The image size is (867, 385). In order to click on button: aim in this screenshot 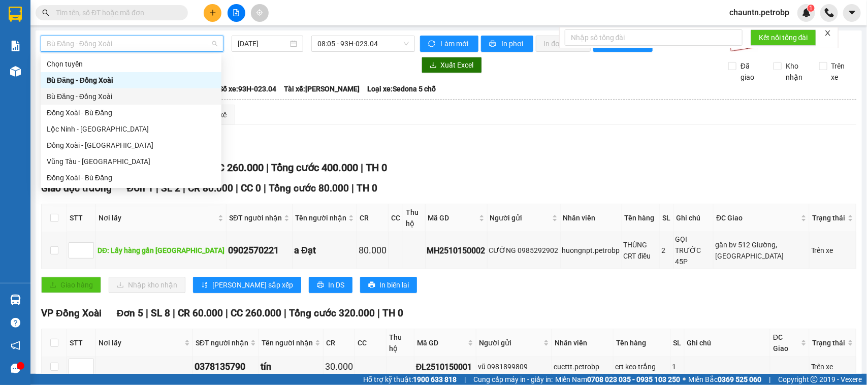, I will do `click(260, 13)`.